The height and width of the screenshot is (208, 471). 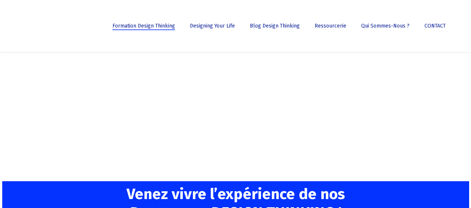 I want to click on a: Blog Design Thinking, so click(x=275, y=26).